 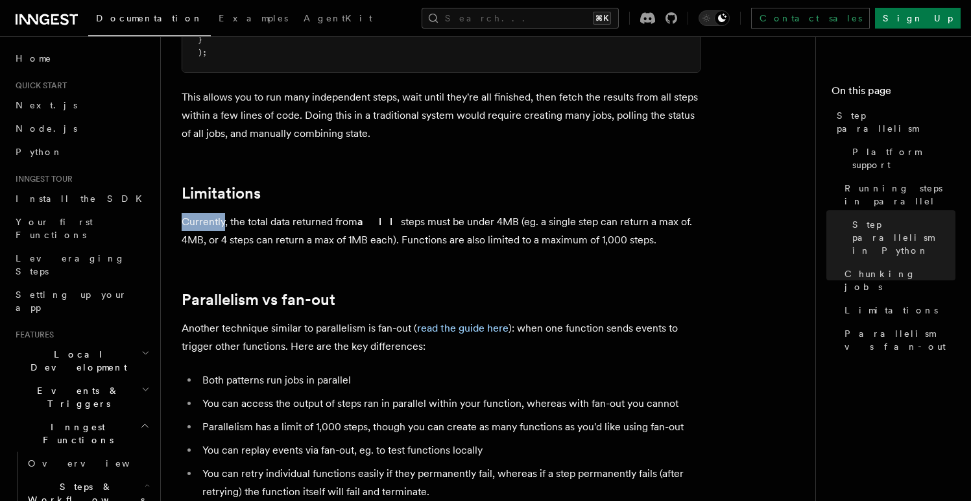 I want to click on span: Features, so click(x=32, y=335).